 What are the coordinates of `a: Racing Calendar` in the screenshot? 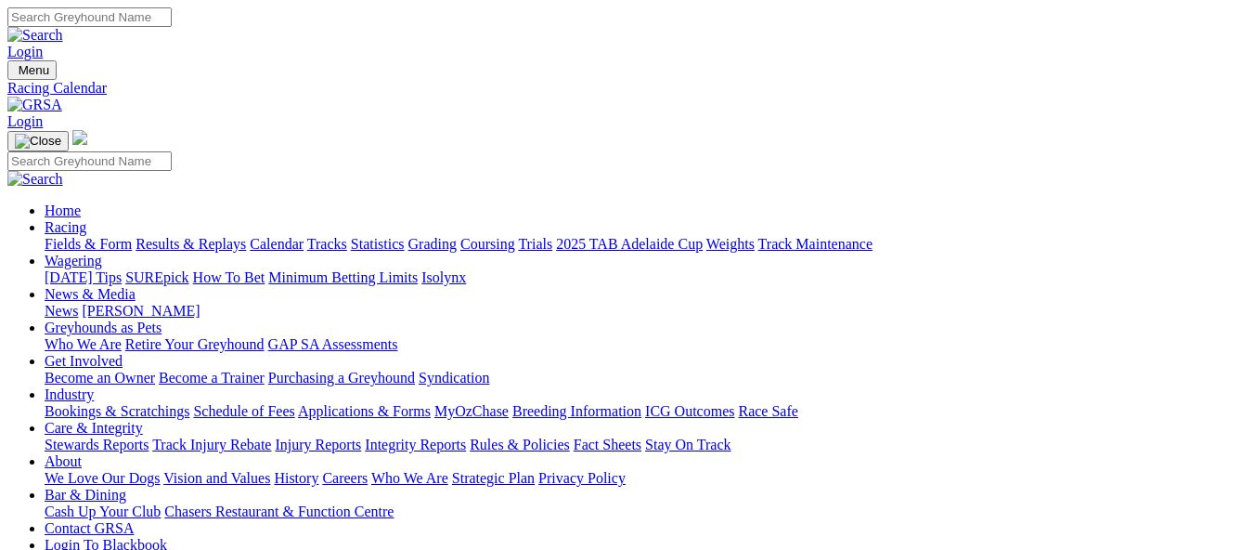 It's located at (627, 88).